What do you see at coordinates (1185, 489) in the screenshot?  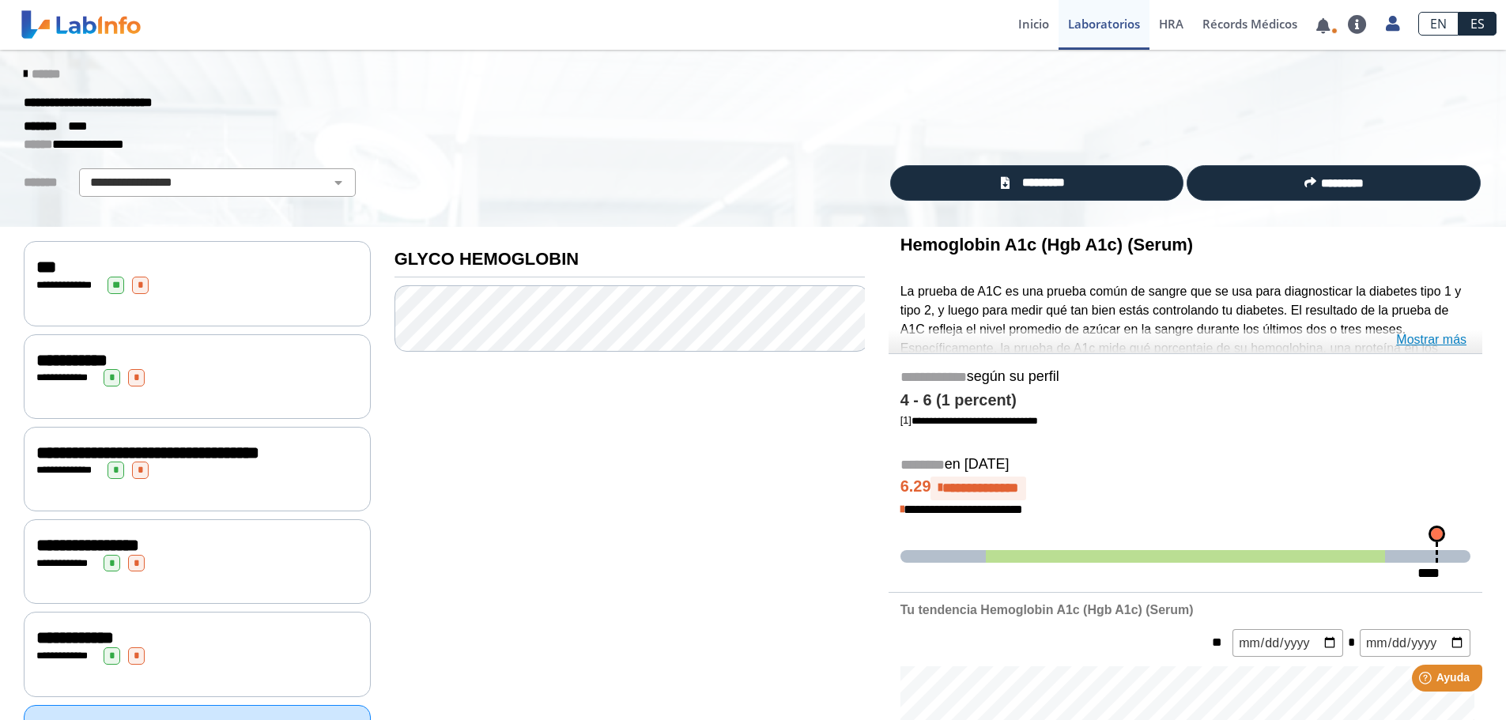 I see `h4: 6.29` at bounding box center [1185, 489].